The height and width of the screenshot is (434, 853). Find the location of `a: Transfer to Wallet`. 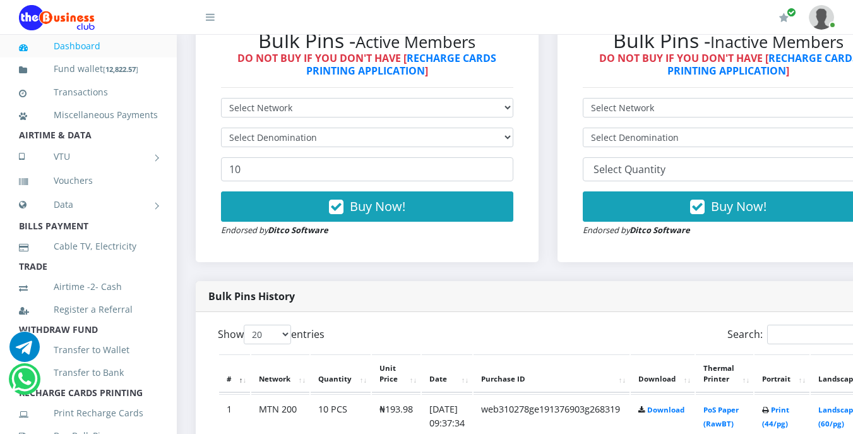

a: Transfer to Wallet is located at coordinates (88, 350).